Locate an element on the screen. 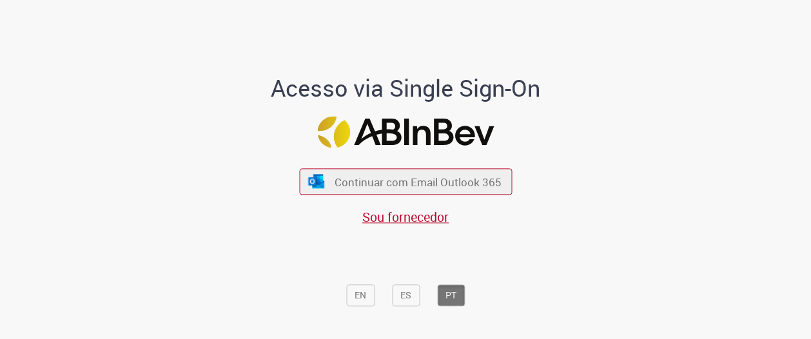  h1: Acesso via Single Sign-On is located at coordinates (405, 88).